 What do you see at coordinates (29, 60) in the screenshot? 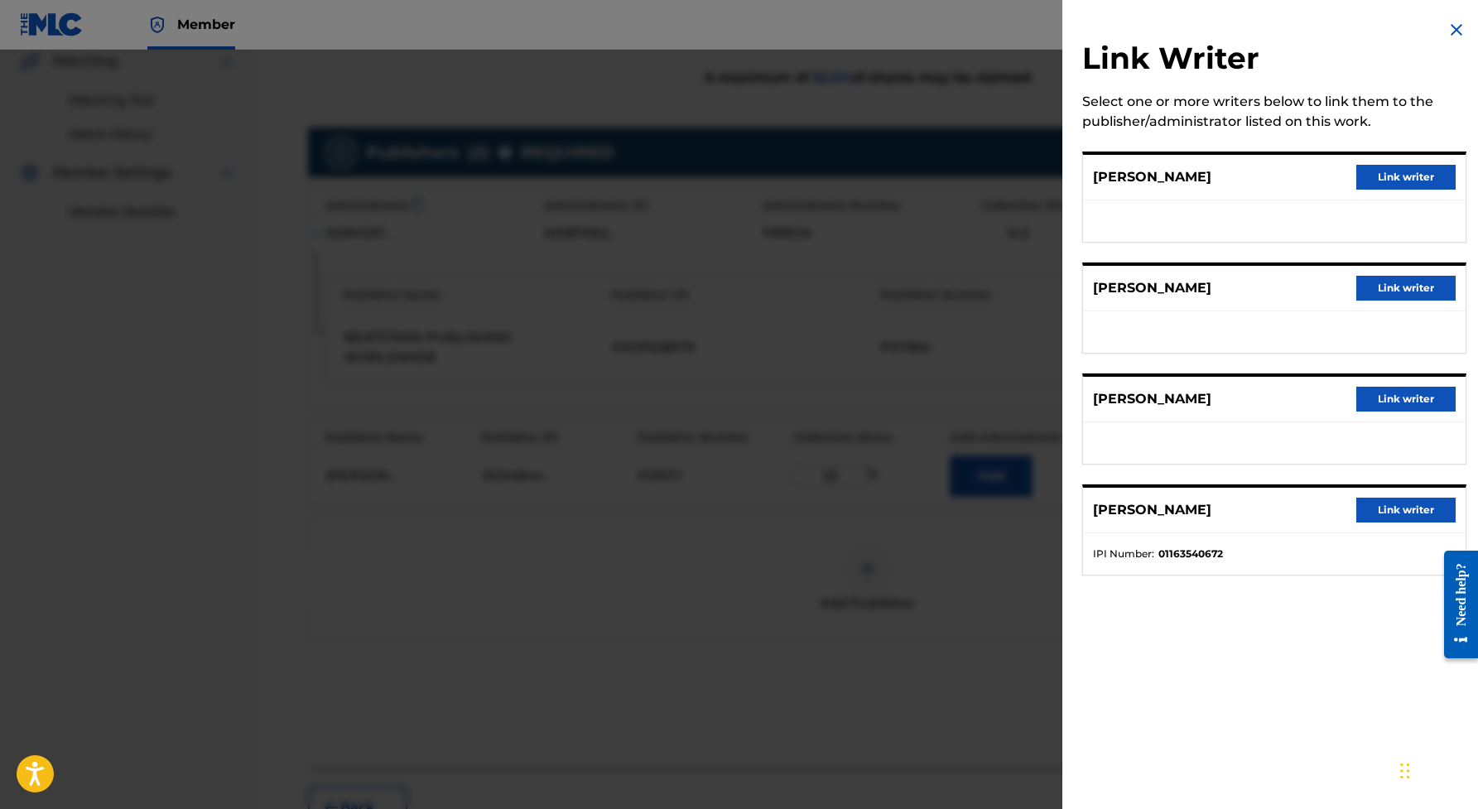
I see `div: Need help?` at bounding box center [29, 60].